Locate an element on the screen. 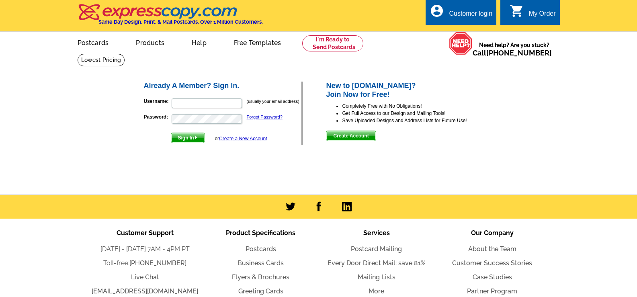 The height and width of the screenshot is (297, 637). i: shopping_cart is located at coordinates (517, 11).